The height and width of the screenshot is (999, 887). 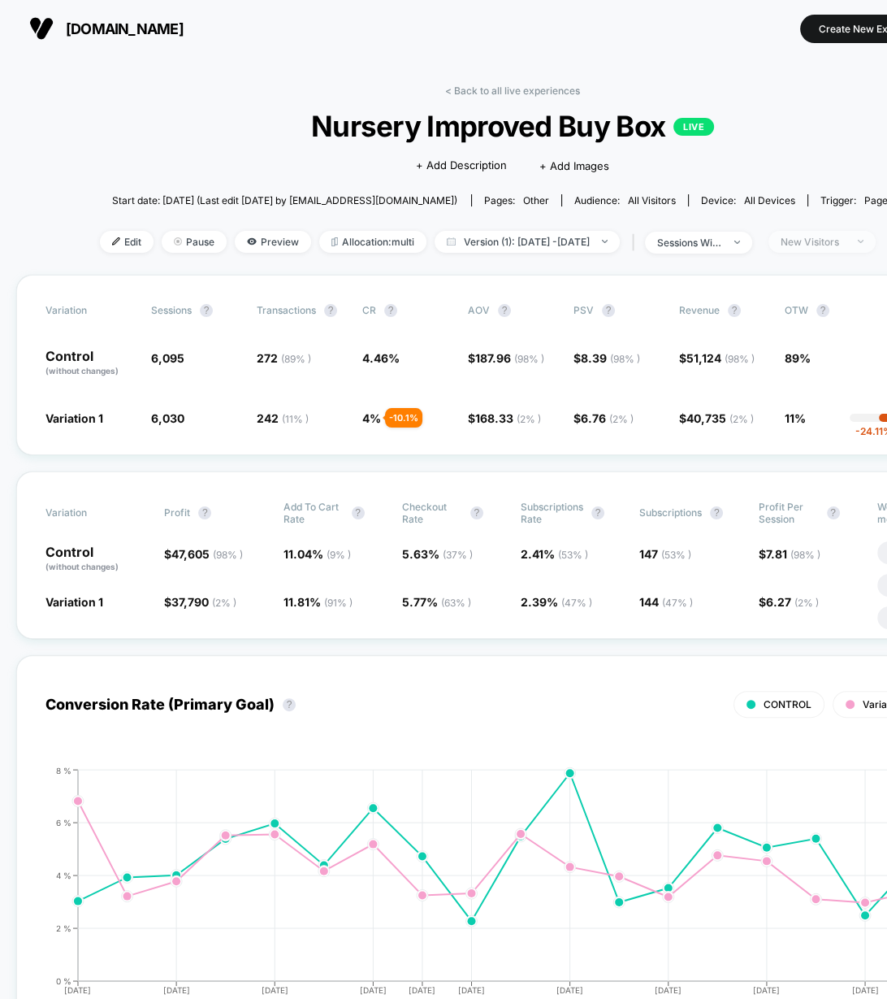 What do you see at coordinates (74, 418) in the screenshot?
I see `span: Variation 1` at bounding box center [74, 418].